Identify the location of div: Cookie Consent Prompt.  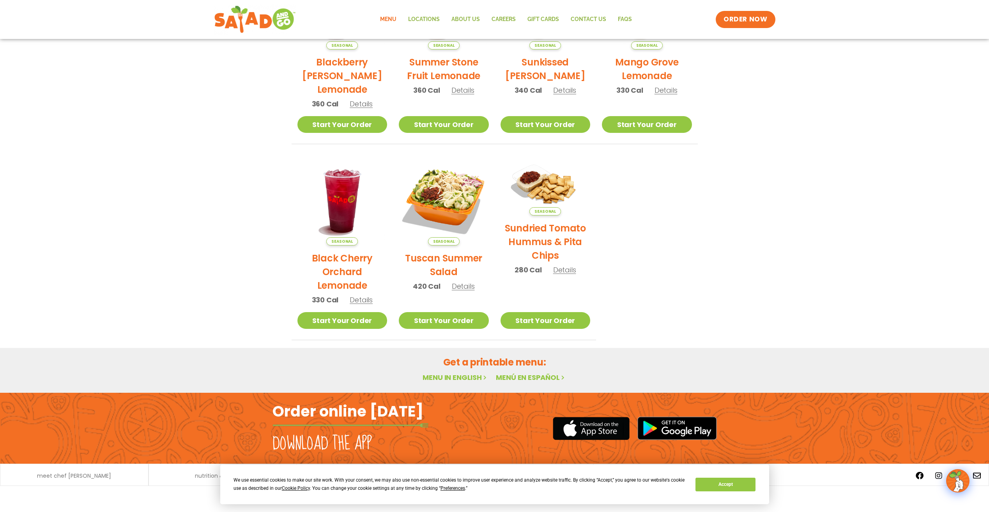
(495, 485).